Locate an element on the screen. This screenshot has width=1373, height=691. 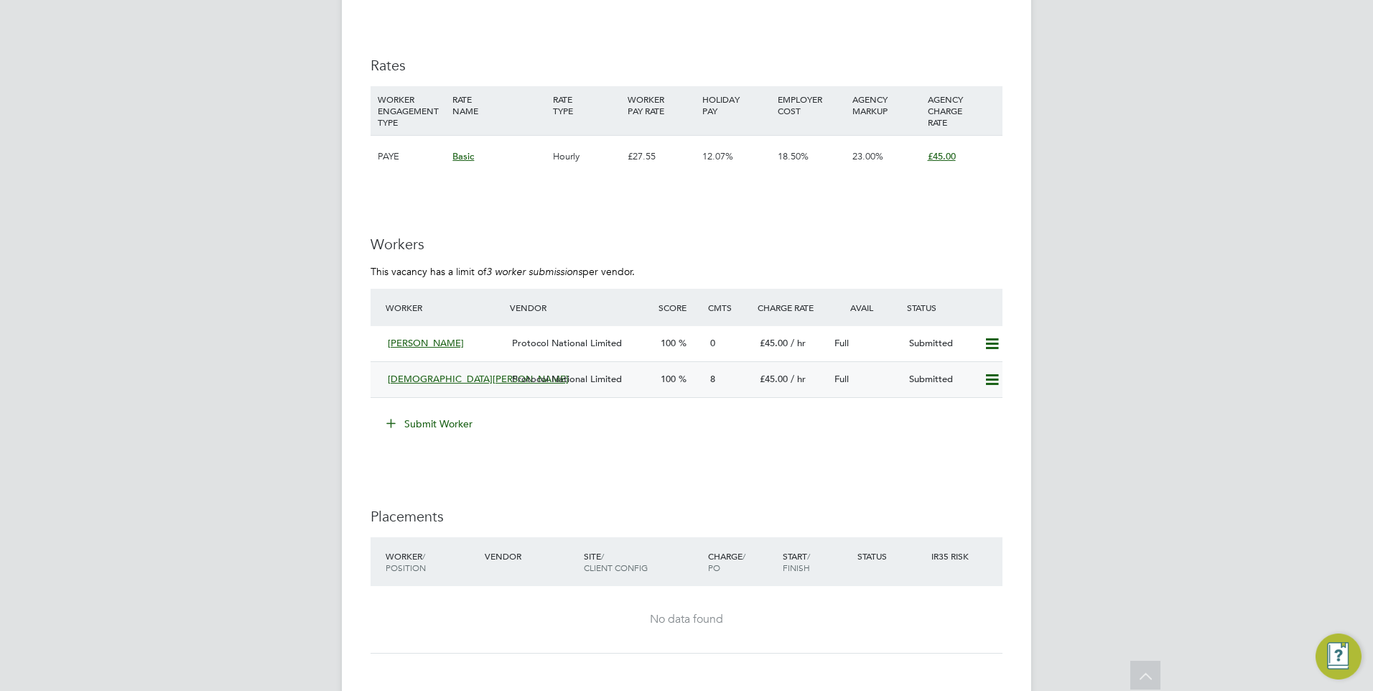
div: Cmts is located at coordinates (729, 307).